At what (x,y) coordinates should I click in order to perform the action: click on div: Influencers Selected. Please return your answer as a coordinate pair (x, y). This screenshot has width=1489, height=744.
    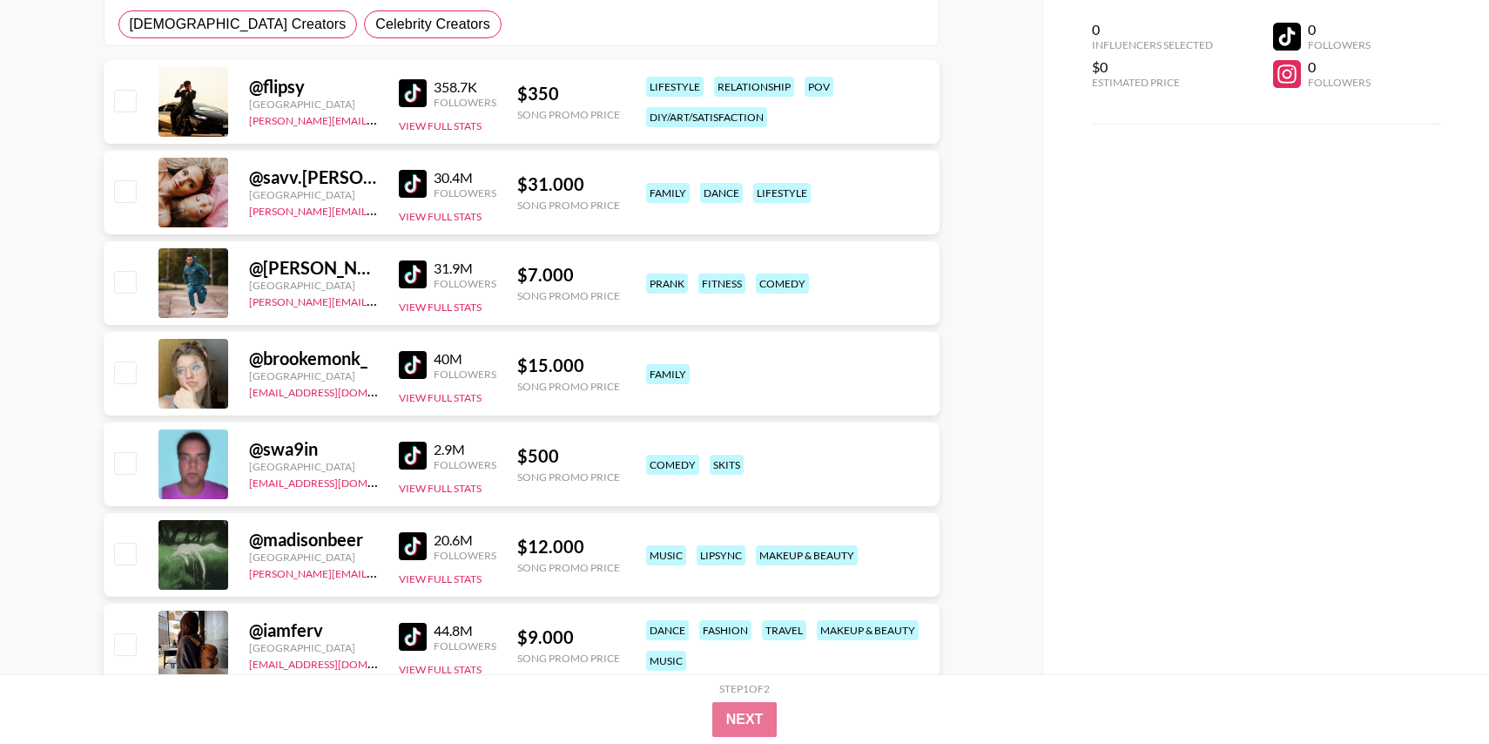
    Looking at the image, I should click on (1152, 44).